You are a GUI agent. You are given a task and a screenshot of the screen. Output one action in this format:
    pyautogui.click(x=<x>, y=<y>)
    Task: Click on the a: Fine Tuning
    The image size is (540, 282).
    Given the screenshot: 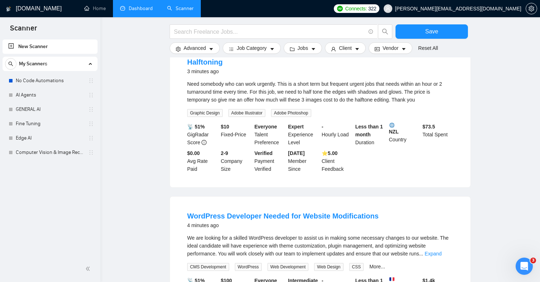 What is the action you would take?
    pyautogui.click(x=50, y=124)
    